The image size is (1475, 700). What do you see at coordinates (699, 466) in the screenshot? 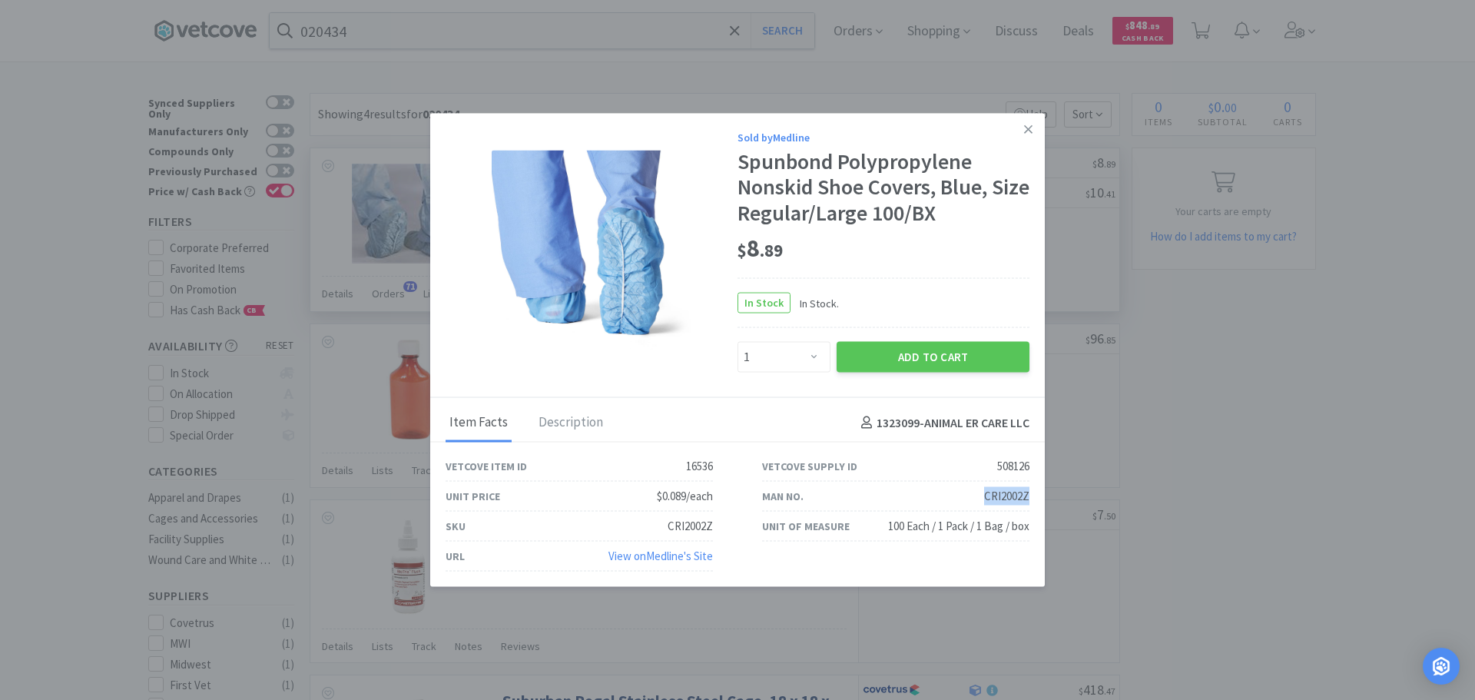
I see `div: 16536` at bounding box center [699, 466].